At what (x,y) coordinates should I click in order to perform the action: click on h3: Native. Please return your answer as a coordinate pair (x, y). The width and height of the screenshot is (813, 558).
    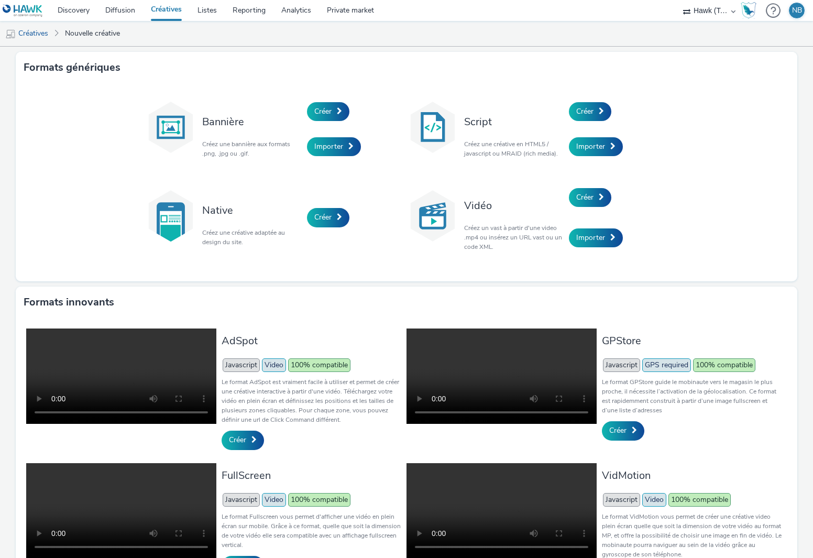
    Looking at the image, I should click on (252, 210).